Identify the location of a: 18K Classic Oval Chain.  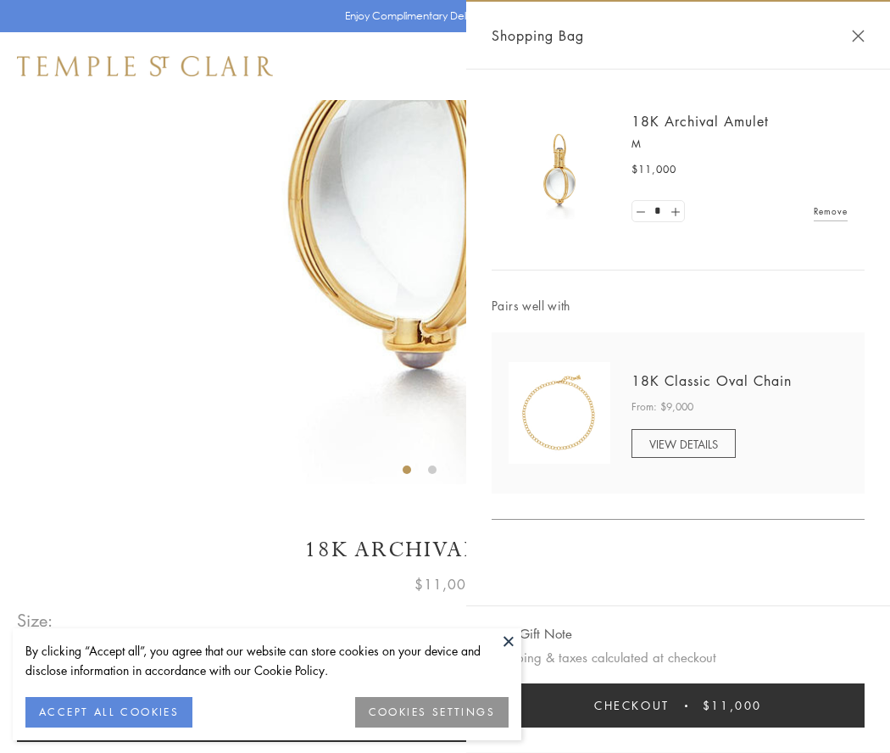
(711, 381).